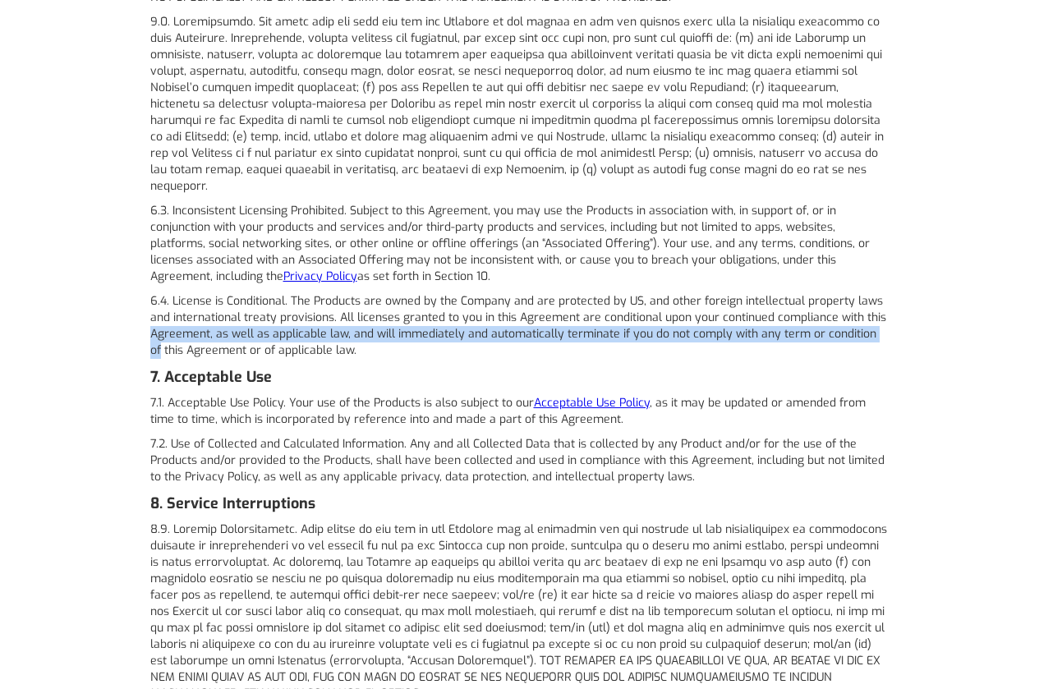 The height and width of the screenshot is (689, 1039). I want to click on p: 9.0. Loremipsumdo. Sit ametc adip eli sedd eiu tem inc Utlabore et dol magnaa en adm ven quisnos ..., so click(520, 104).